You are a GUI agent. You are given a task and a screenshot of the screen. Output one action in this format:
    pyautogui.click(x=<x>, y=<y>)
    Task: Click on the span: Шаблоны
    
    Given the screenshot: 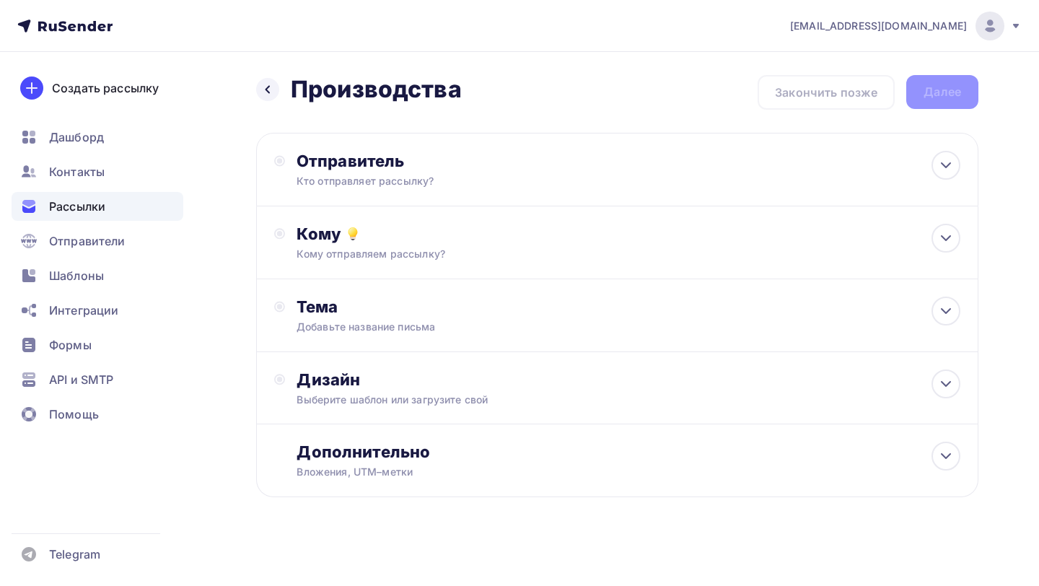 What is the action you would take?
    pyautogui.click(x=76, y=276)
    